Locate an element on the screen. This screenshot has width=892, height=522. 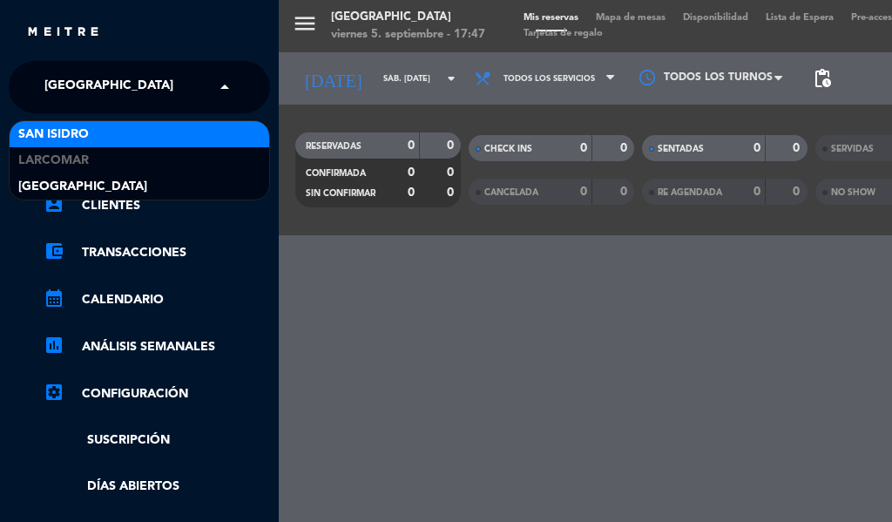
span: Larcomar is located at coordinates (53, 160).